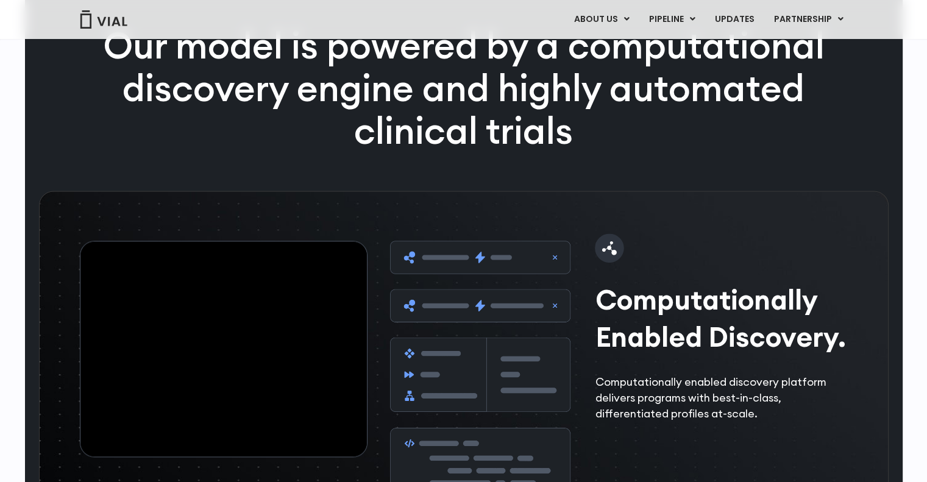  I want to click on h2: Computationally Enabled Discovery., so click(725, 318).